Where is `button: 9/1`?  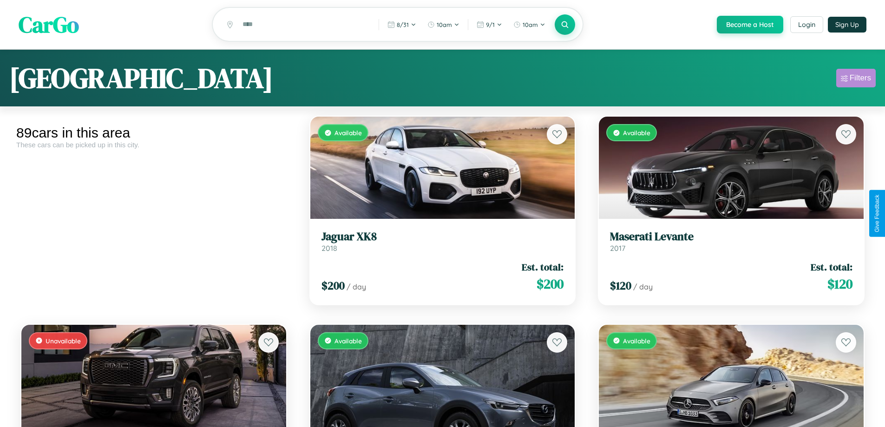 button: 9/1 is located at coordinates (489, 25).